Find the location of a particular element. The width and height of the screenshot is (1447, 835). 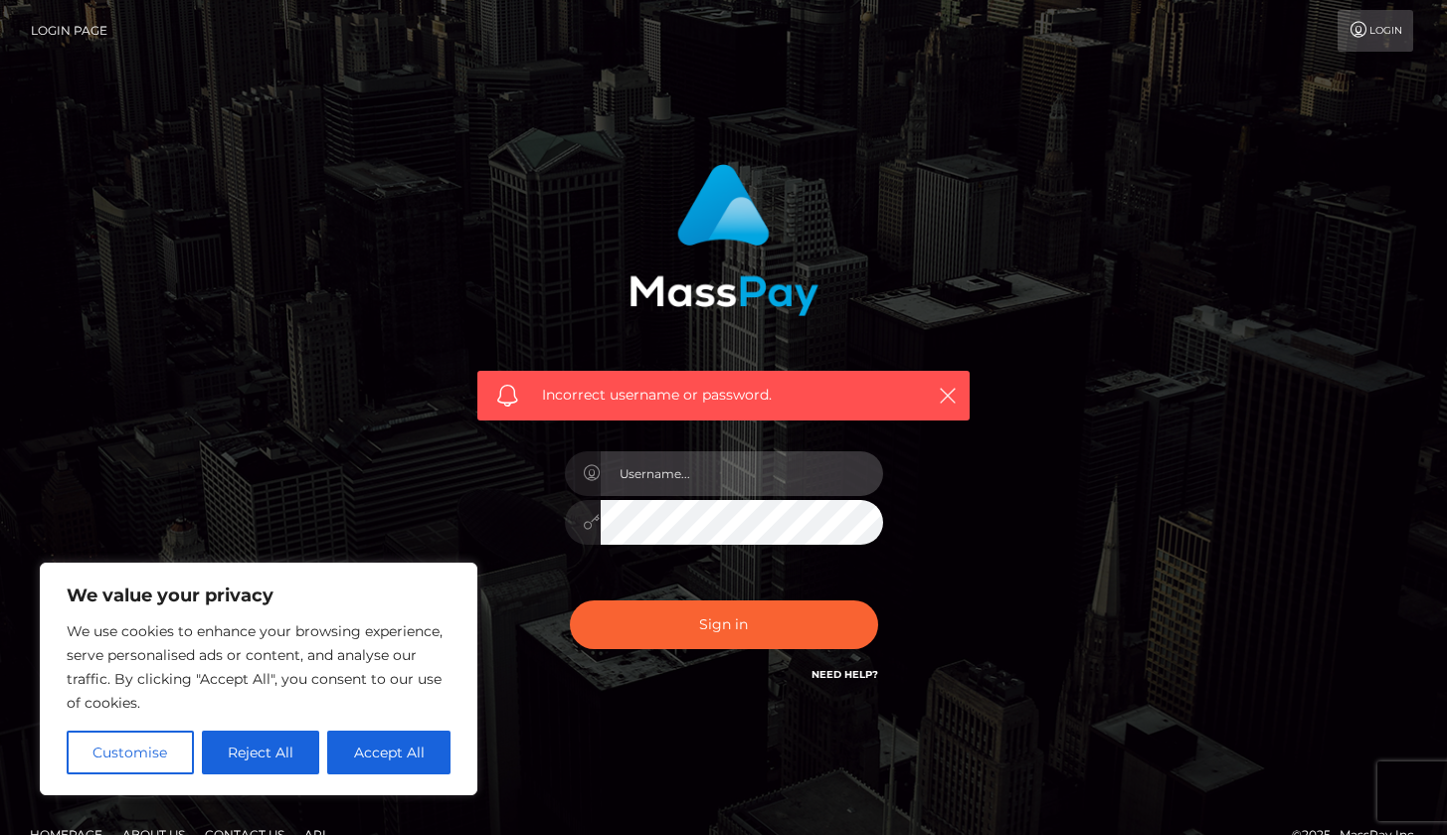

span: Incorrect username or password. is located at coordinates (723, 395).